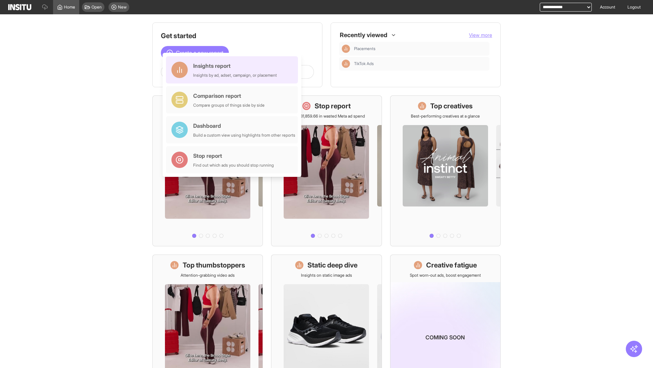  What do you see at coordinates (208, 275) in the screenshot?
I see `p: Attention-grabbing video ads` at bounding box center [208, 275].